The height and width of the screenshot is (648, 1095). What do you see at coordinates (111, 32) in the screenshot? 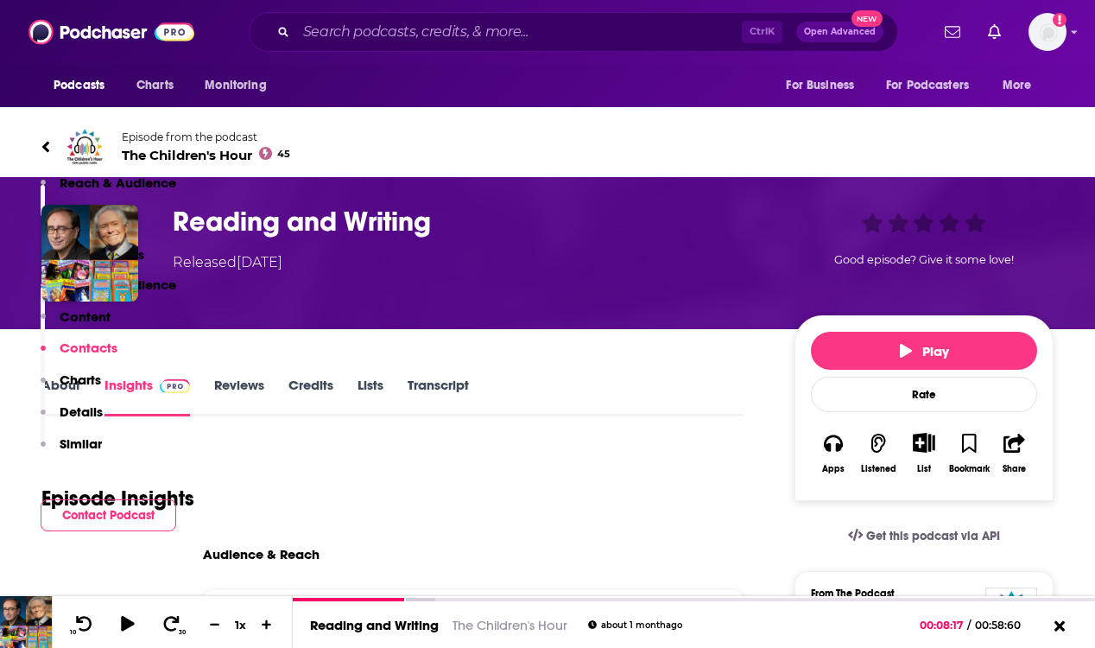
I see `a: Podchaser - Follow, Share and Rate Podcasts` at bounding box center [111, 32].